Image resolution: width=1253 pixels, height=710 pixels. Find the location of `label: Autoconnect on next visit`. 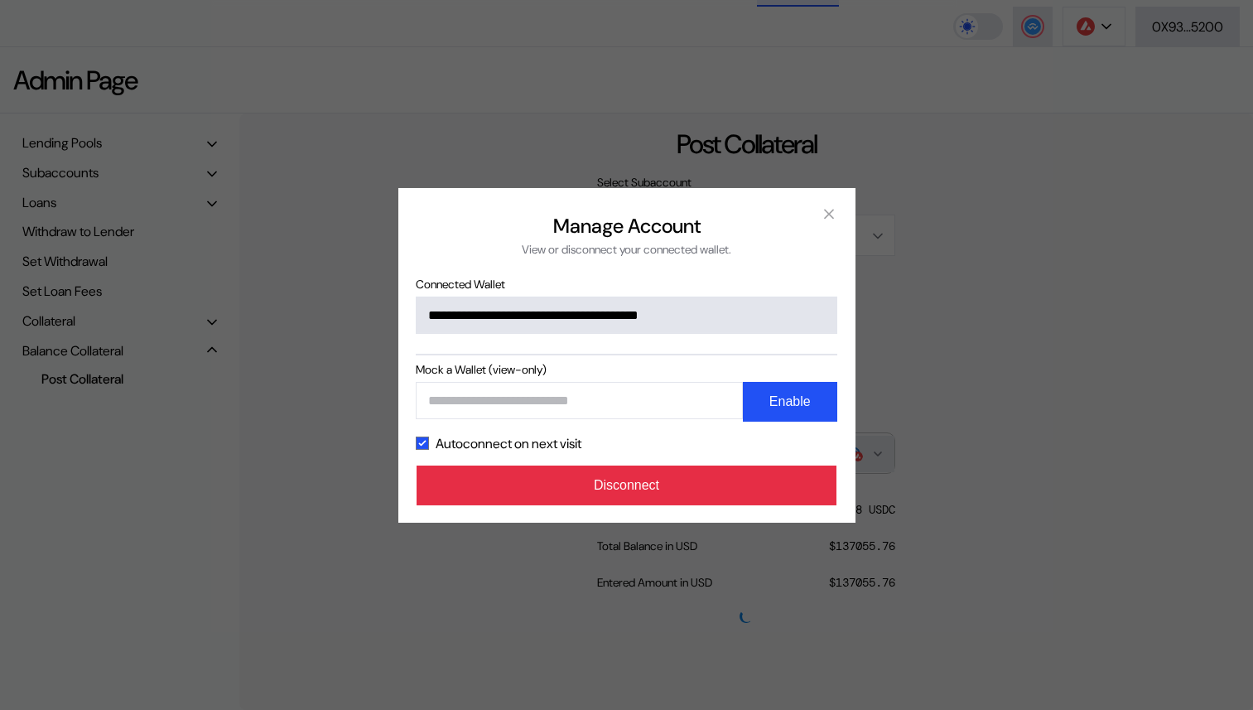

label: Autoconnect on next visit is located at coordinates (509, 443).